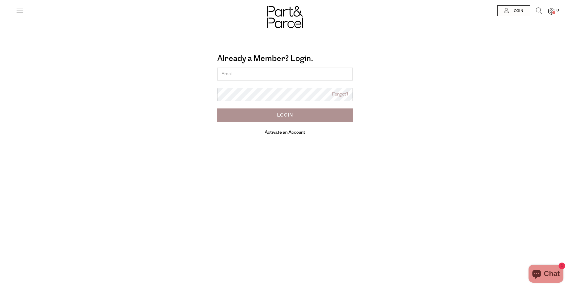  I want to click on span: 0, so click(558, 11).